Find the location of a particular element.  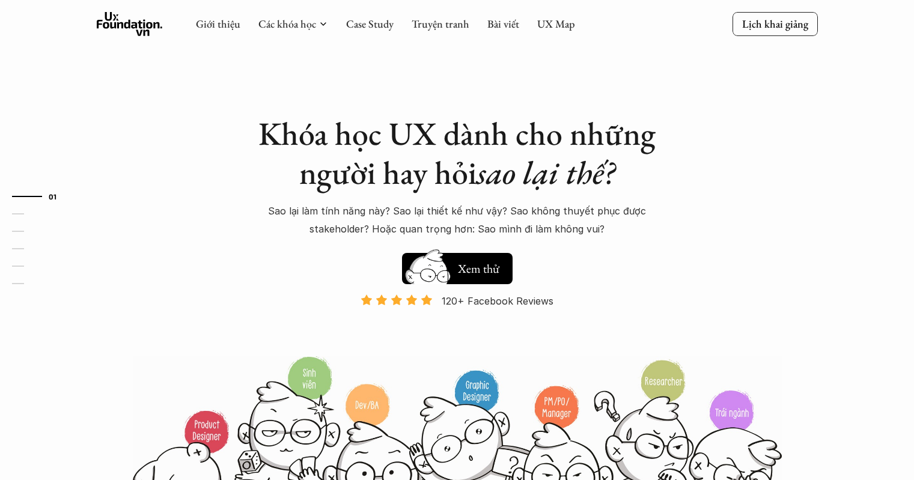

a: UX Map is located at coordinates (556, 23).